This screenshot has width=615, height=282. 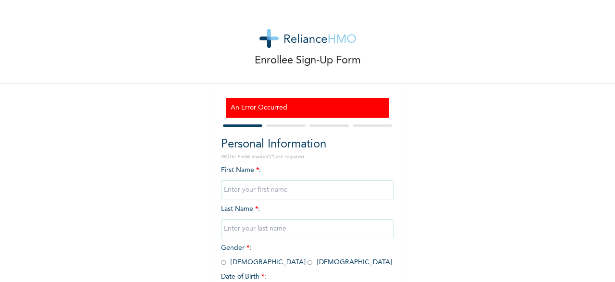 I want to click on span: First Name :, so click(x=307, y=180).